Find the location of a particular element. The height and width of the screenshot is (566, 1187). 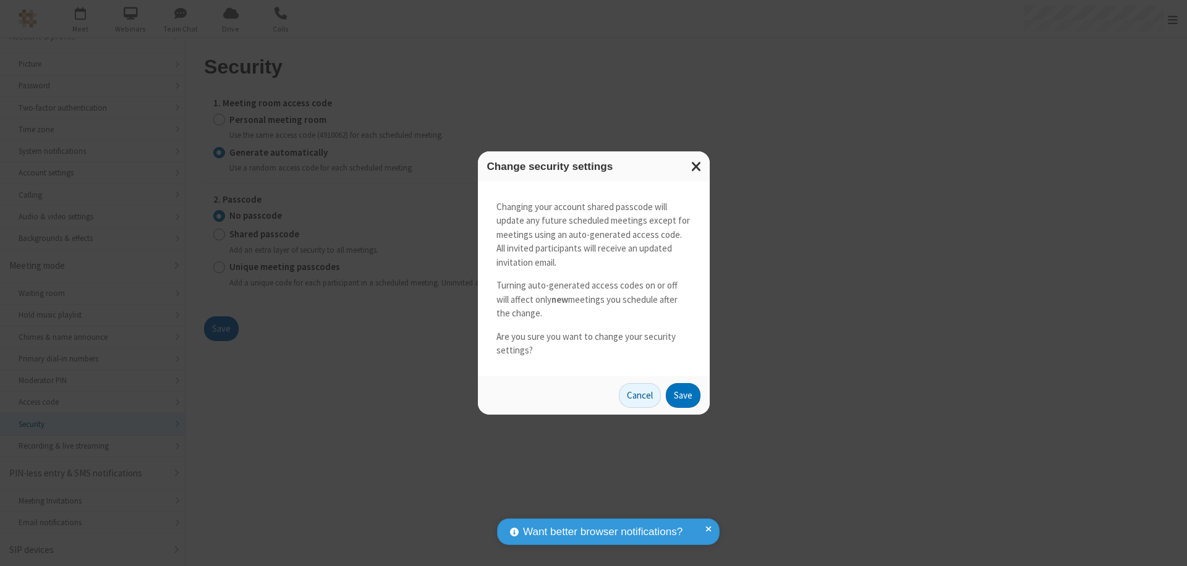

p: Changing your account shared passcode will update any future scheduled meetings except for meetin... is located at coordinates (594, 235).